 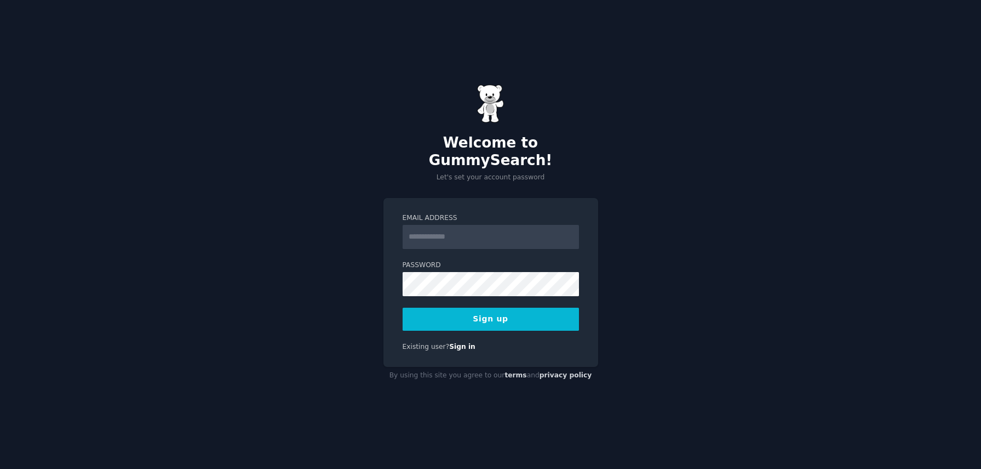 I want to click on h2: Welcome to GummySearch!, so click(x=491, y=151).